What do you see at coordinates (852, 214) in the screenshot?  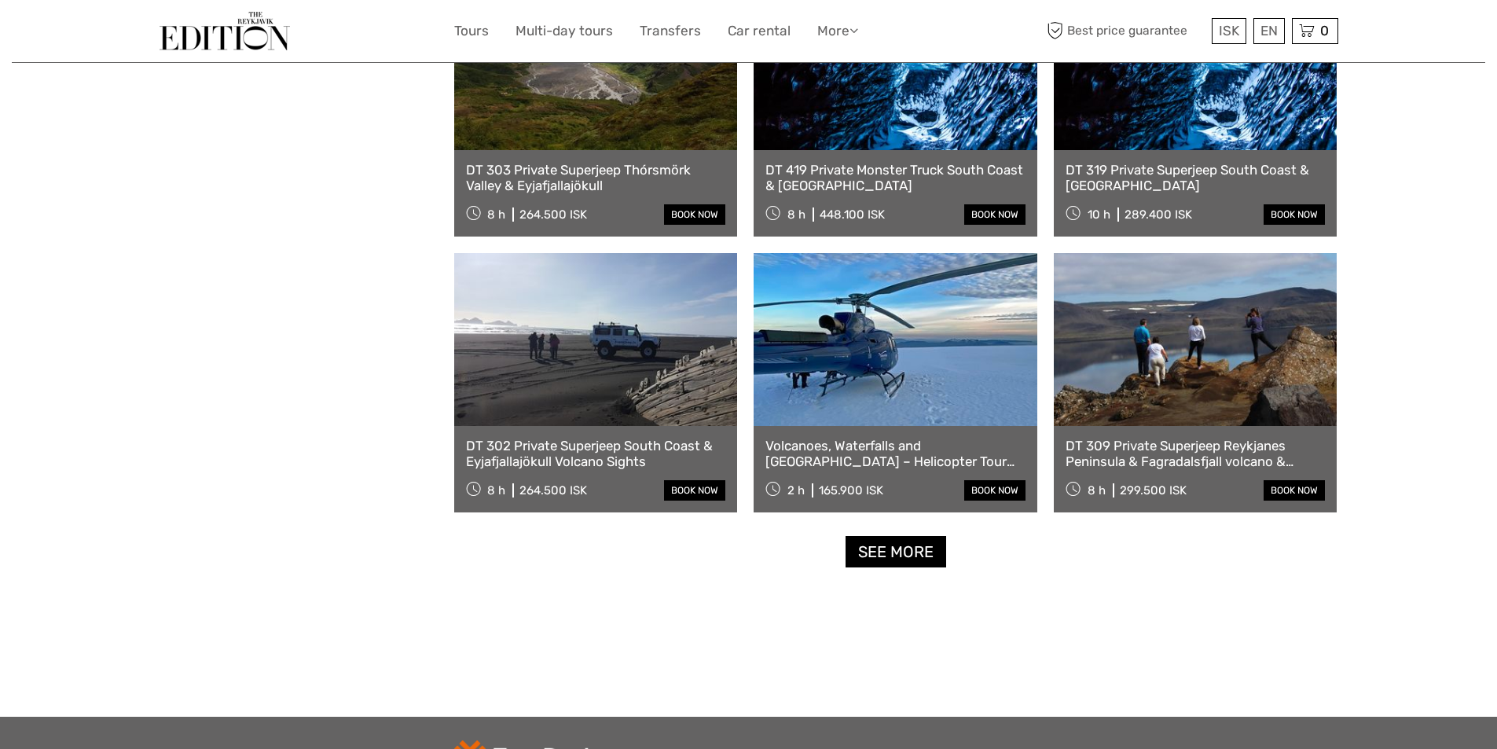 I see `div: 448.100 ISK` at bounding box center [852, 214].